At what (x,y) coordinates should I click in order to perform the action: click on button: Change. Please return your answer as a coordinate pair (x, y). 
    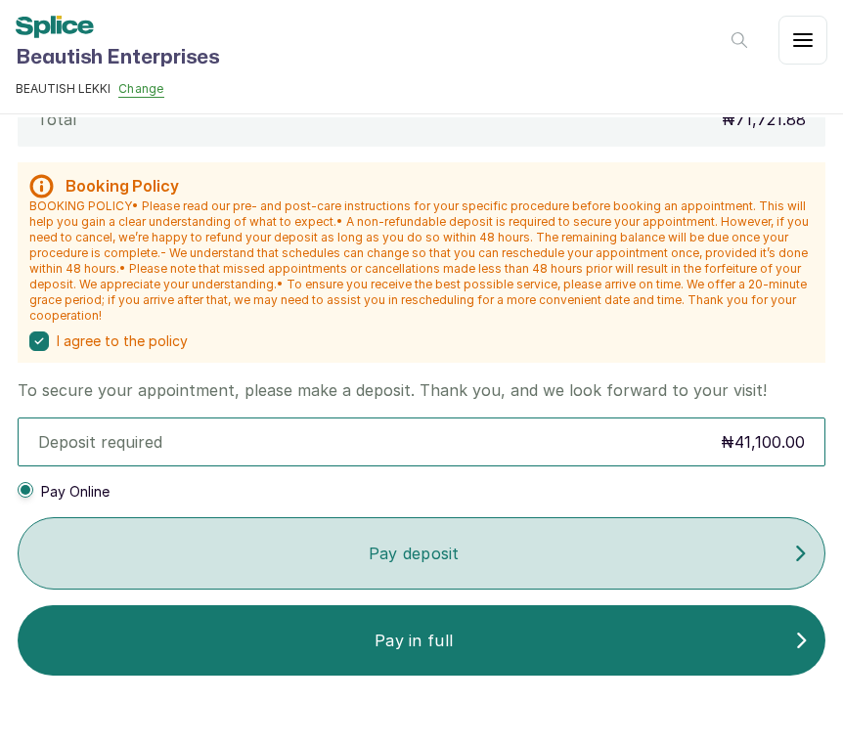
    Looking at the image, I should click on (141, 89).